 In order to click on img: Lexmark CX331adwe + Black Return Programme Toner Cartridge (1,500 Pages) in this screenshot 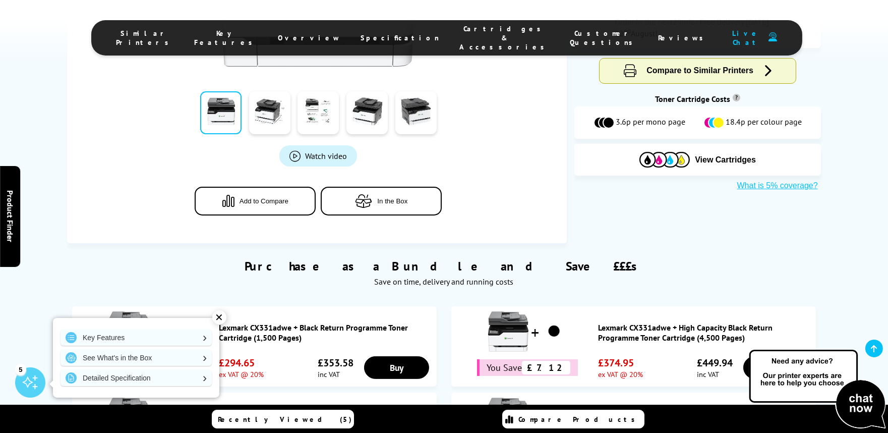, I will do `click(129, 331)`.